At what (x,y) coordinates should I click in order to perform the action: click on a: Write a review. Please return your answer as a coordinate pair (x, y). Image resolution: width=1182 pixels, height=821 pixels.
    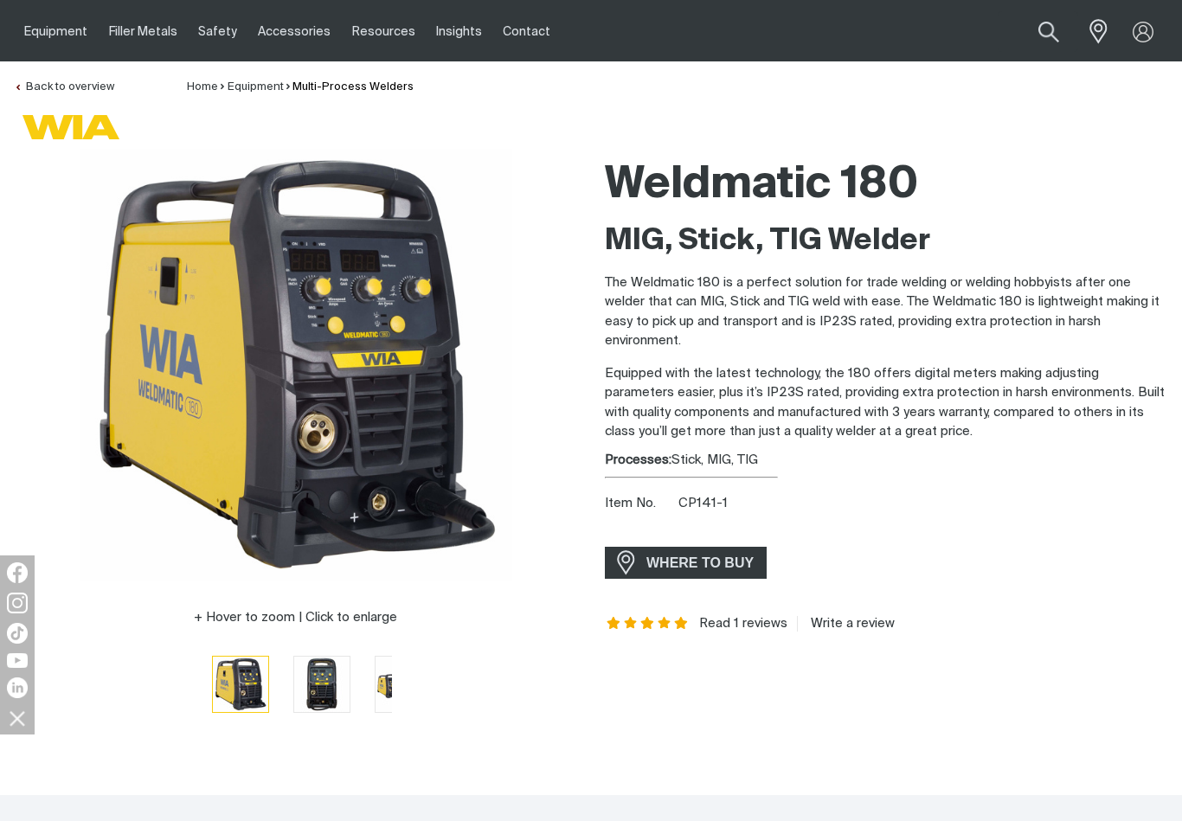
    Looking at the image, I should click on (845, 624).